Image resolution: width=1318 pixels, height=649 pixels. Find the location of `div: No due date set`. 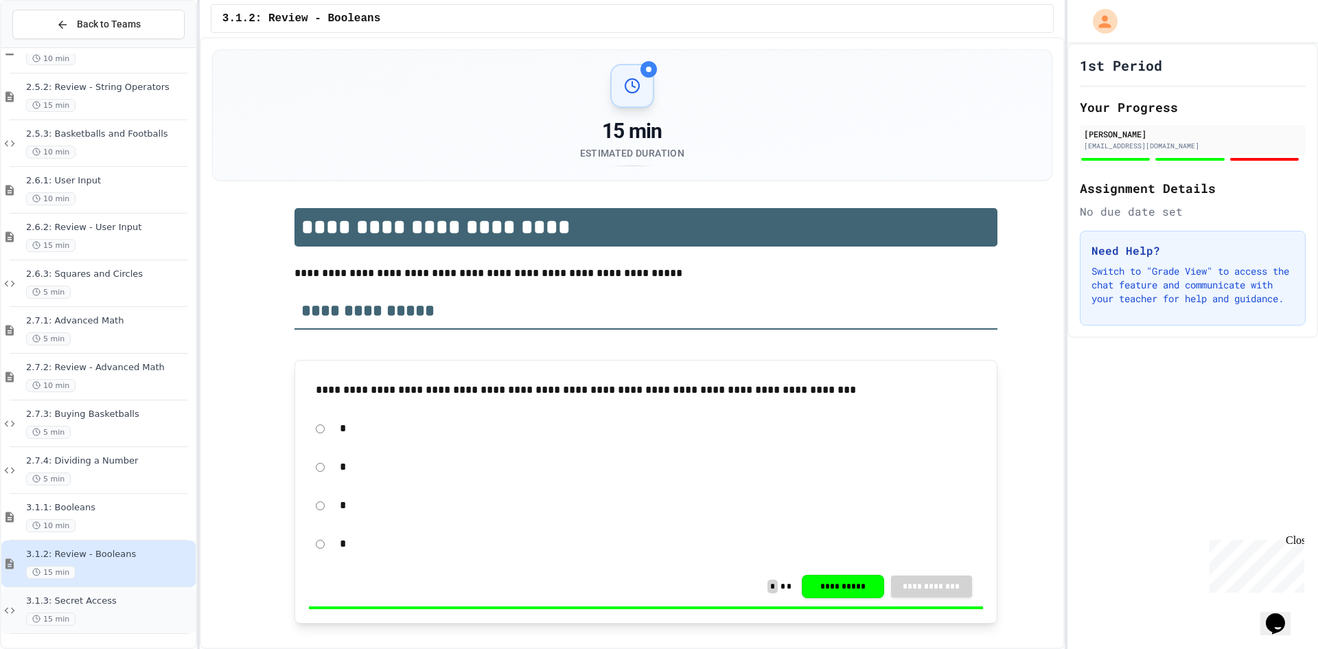

div: No due date set is located at coordinates (1192, 211).